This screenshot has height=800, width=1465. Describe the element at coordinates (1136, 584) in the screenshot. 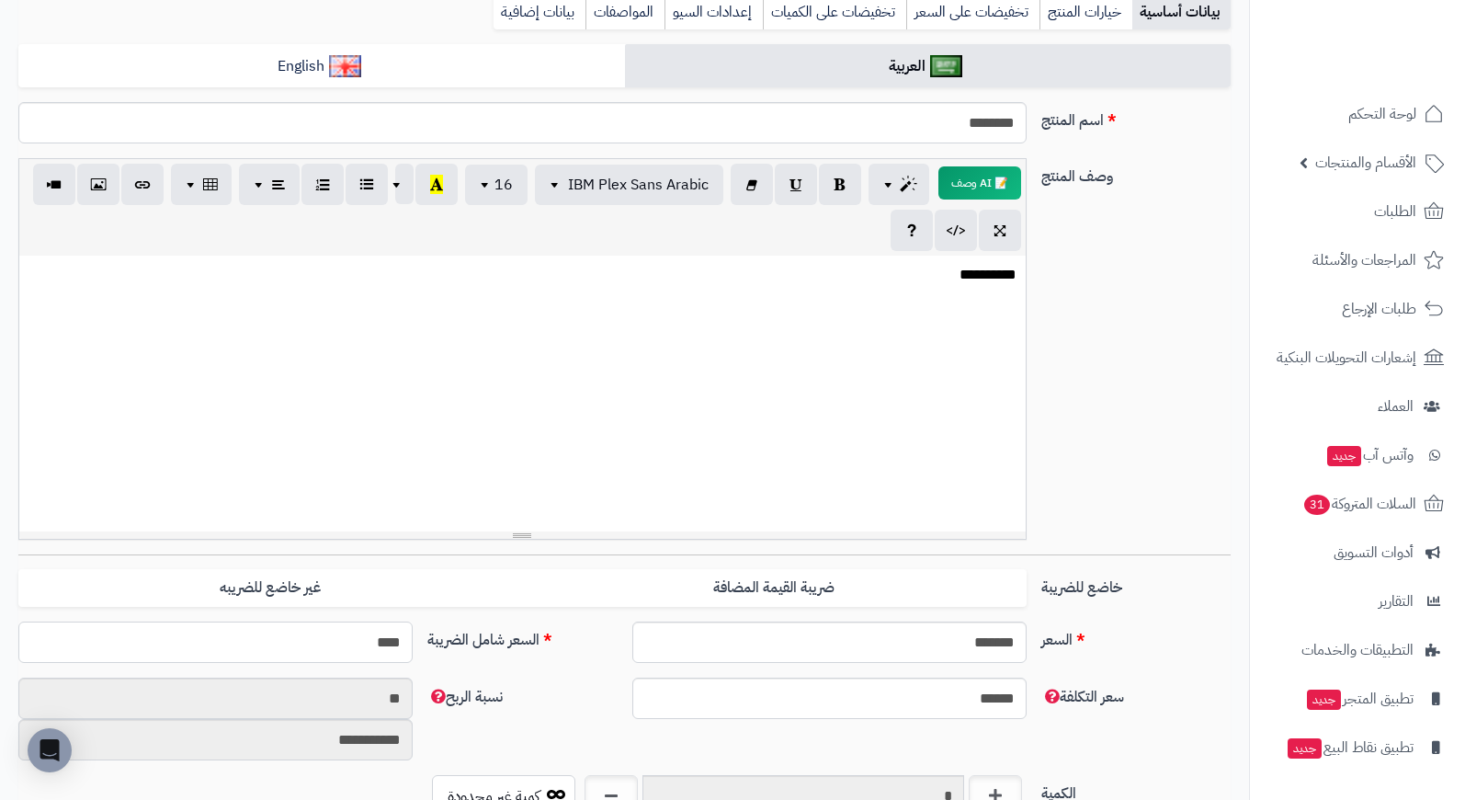

I see `label: خاضع للضريبة` at that location.